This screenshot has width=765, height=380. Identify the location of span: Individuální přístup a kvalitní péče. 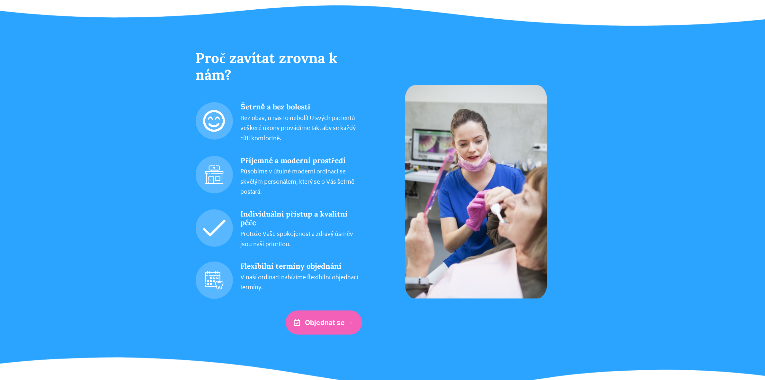
(294, 218).